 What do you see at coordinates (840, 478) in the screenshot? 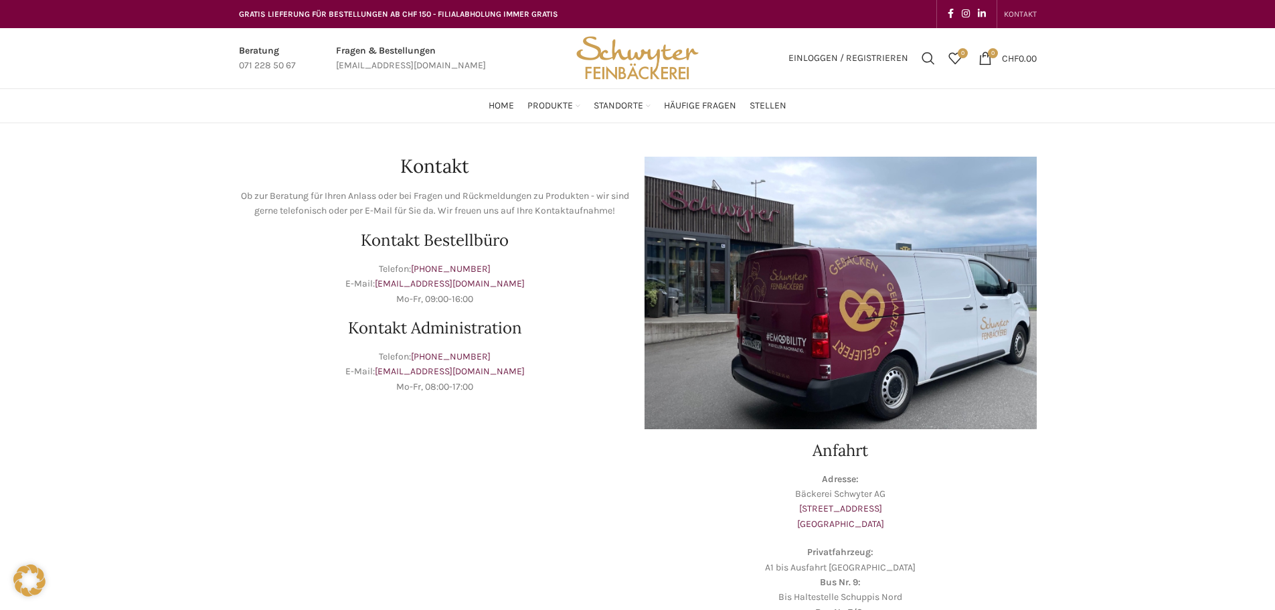
I see `strong: Adresse:` at bounding box center [840, 478].